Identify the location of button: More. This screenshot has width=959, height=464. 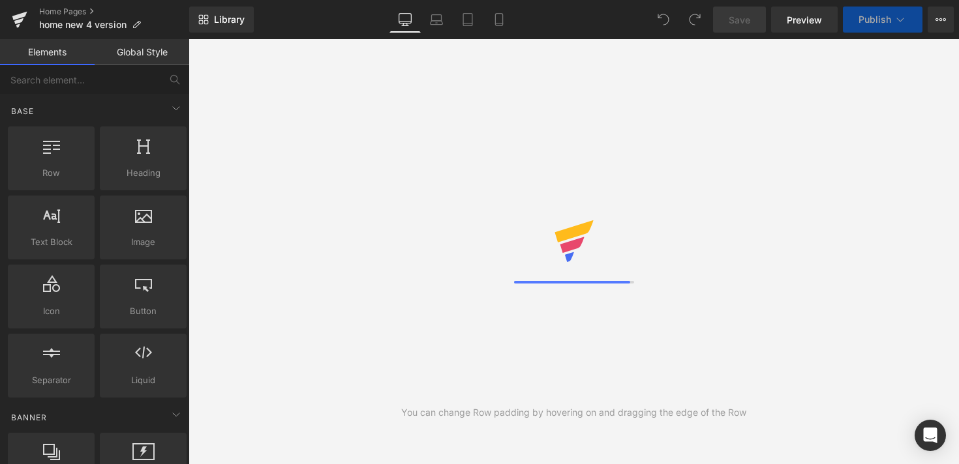
(940, 20).